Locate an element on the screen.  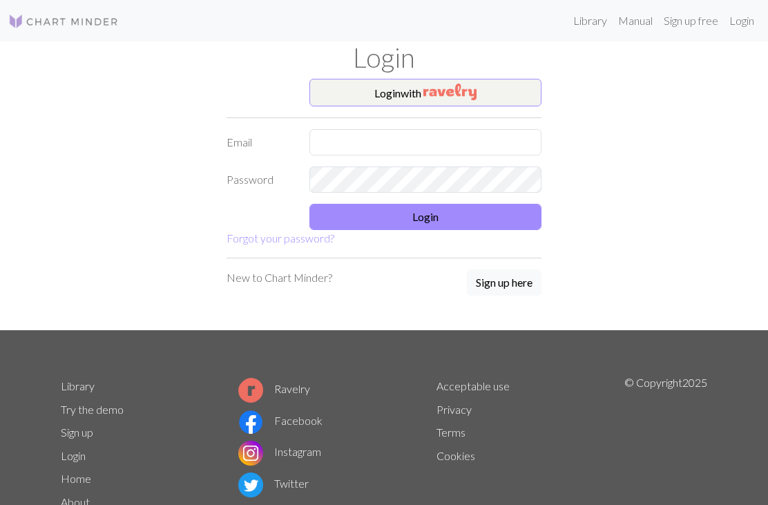
a: Manual is located at coordinates (635, 21).